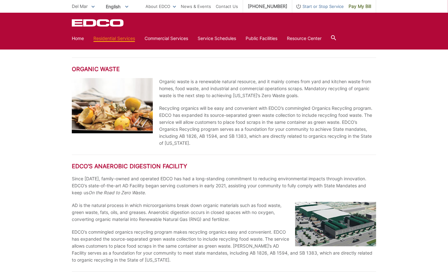  Describe the element at coordinates (360, 6) in the screenshot. I see `span: Pay My Bill` at that location.